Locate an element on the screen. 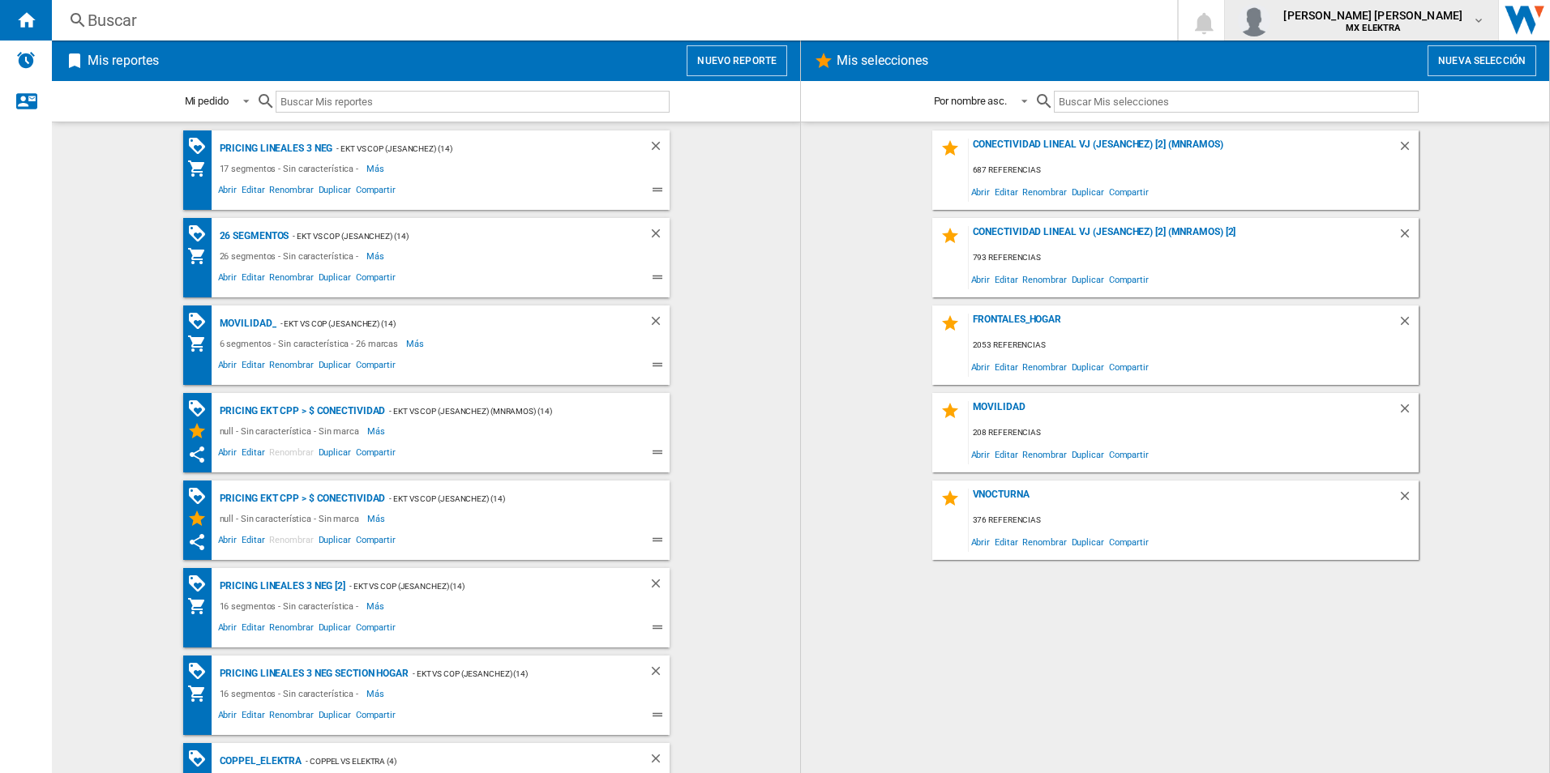 The image size is (1550, 773). input: Buscar Mis selecciones is located at coordinates (1236, 101).